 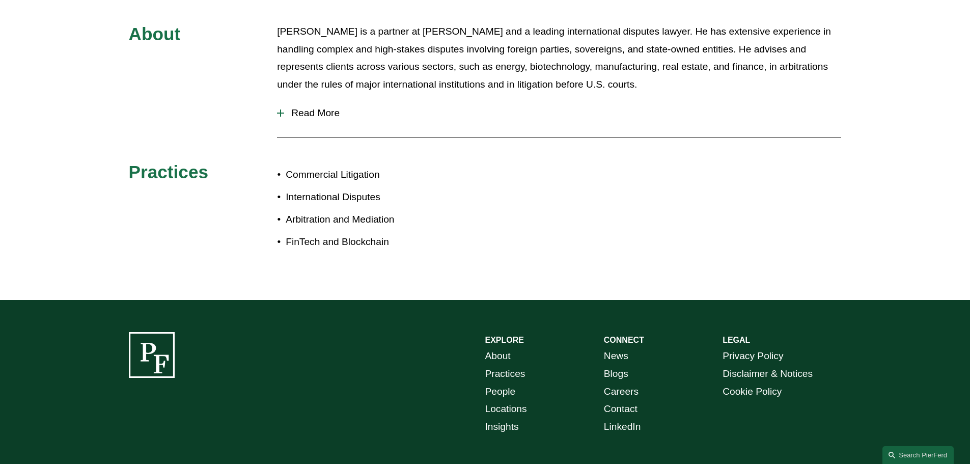 What do you see at coordinates (753, 356) in the screenshot?
I see `a: Privacy Policy` at bounding box center [753, 356].